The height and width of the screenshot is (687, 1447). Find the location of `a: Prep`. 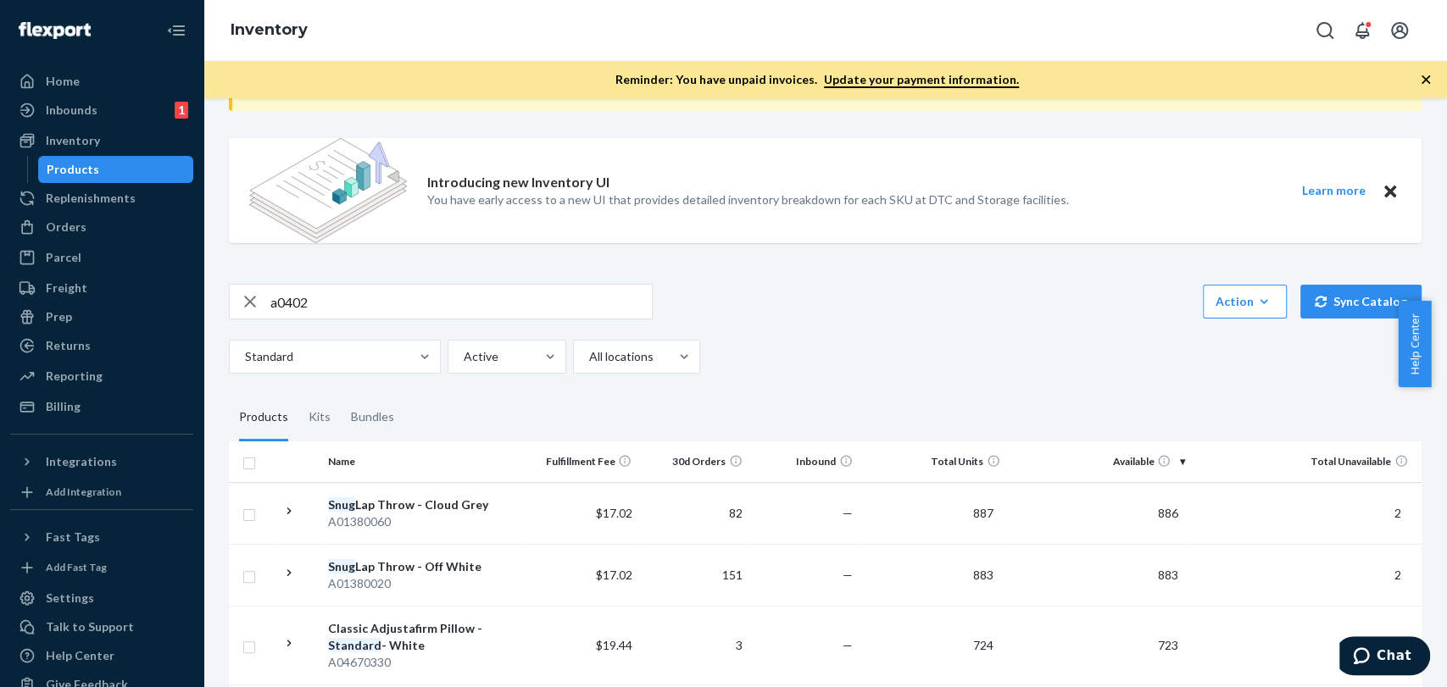

a: Prep is located at coordinates (102, 317).